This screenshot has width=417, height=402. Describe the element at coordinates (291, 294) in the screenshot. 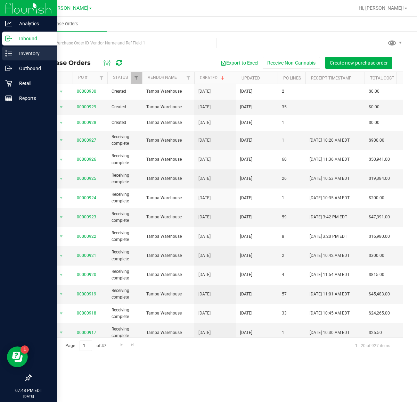

I see `span: 57` at that location.